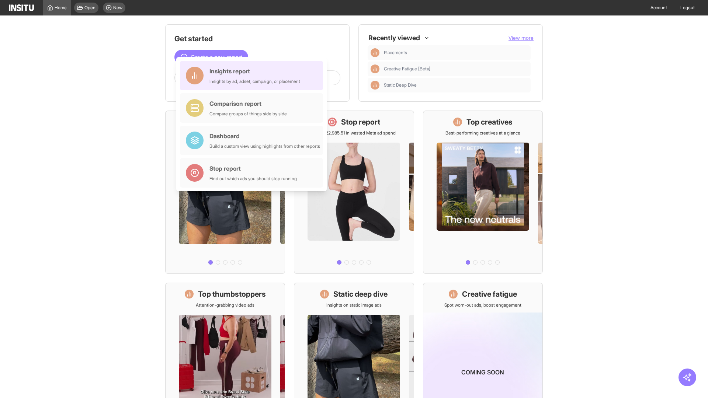 The width and height of the screenshot is (708, 398). What do you see at coordinates (217, 57) in the screenshot?
I see `span: Create a new report` at bounding box center [217, 57].